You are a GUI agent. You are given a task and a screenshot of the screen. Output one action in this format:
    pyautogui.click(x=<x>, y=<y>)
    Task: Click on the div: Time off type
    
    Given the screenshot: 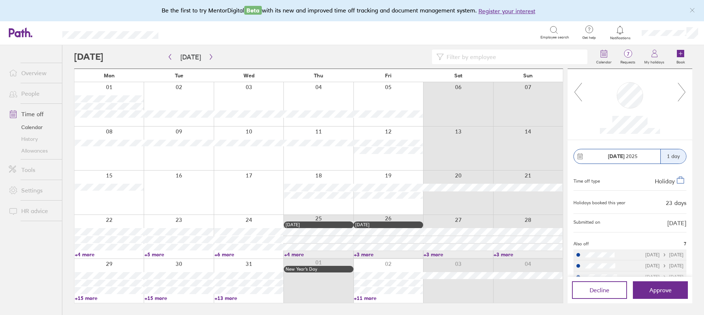 What is the action you would take?
    pyautogui.click(x=586, y=180)
    